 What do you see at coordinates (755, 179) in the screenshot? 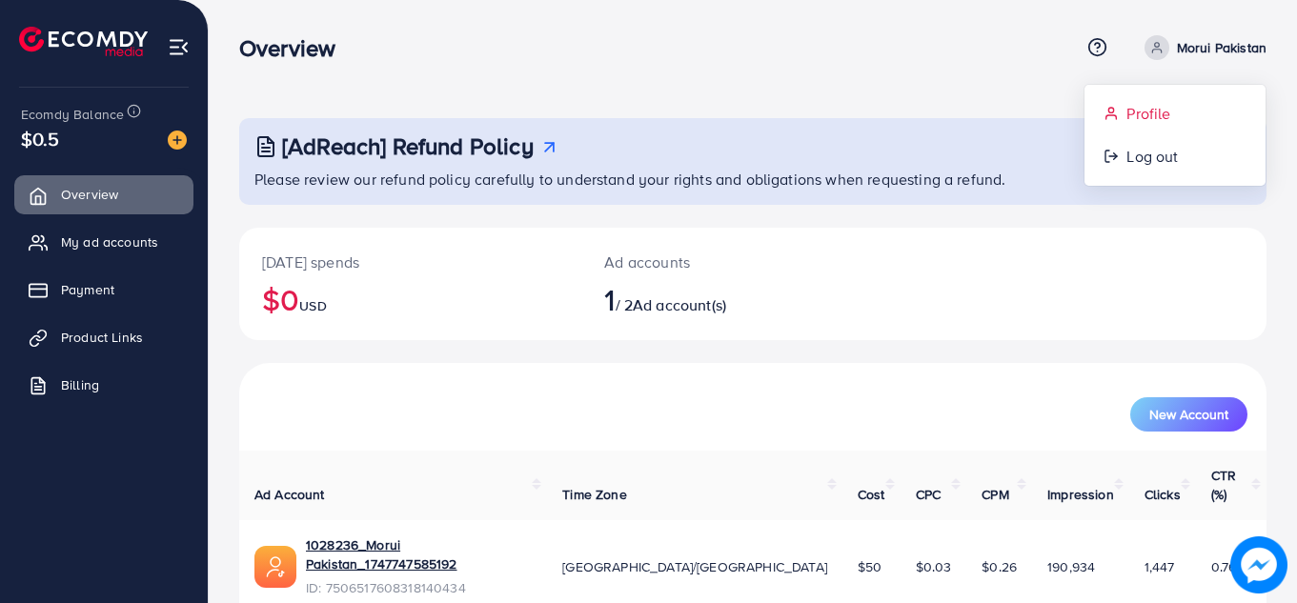
I see `p: Please review our refund policy carefully to understand your rights and obligations when requesti...` at bounding box center [755, 179].